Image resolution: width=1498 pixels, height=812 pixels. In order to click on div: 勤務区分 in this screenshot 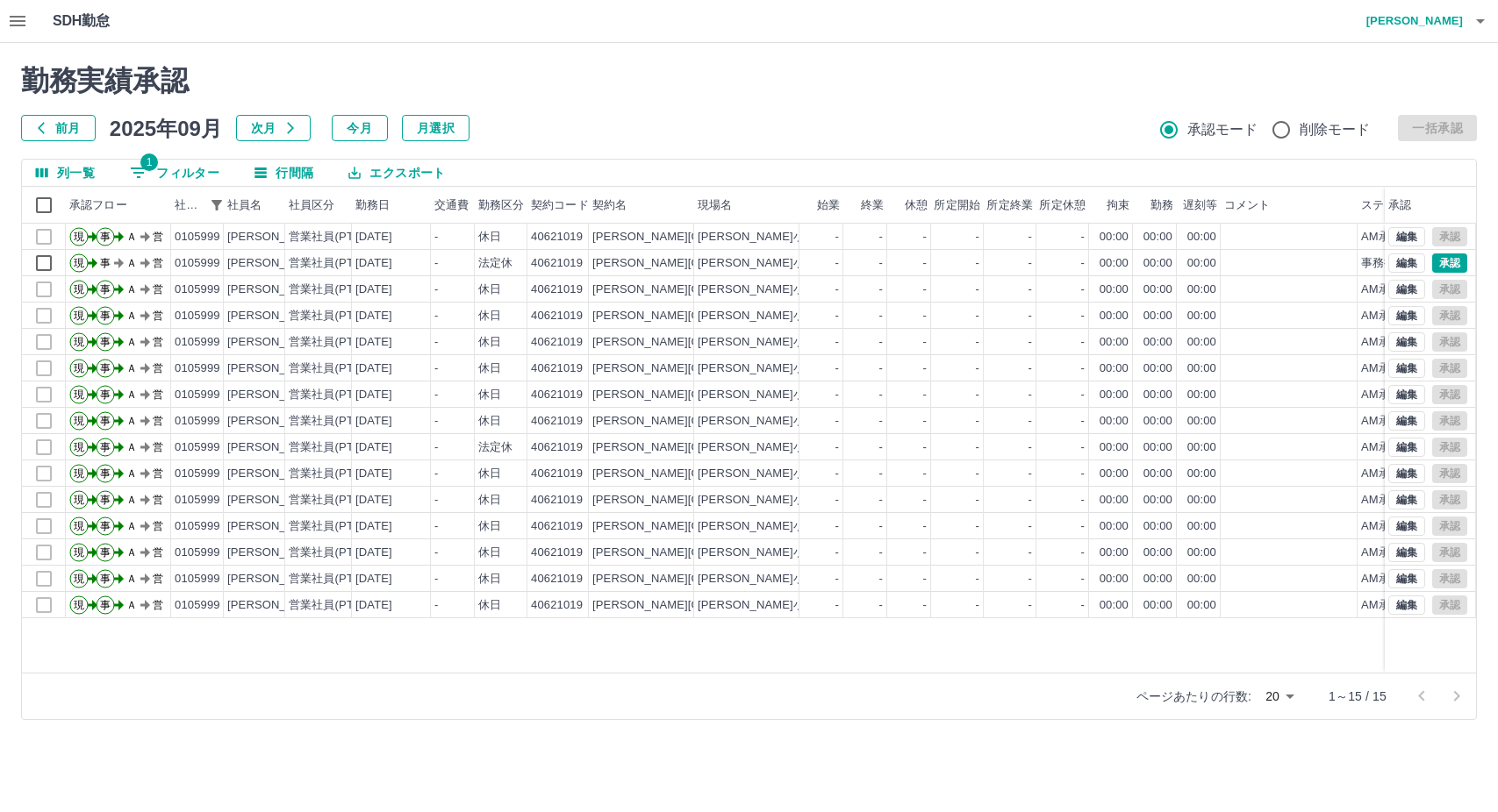, I will do `click(501, 205)`.